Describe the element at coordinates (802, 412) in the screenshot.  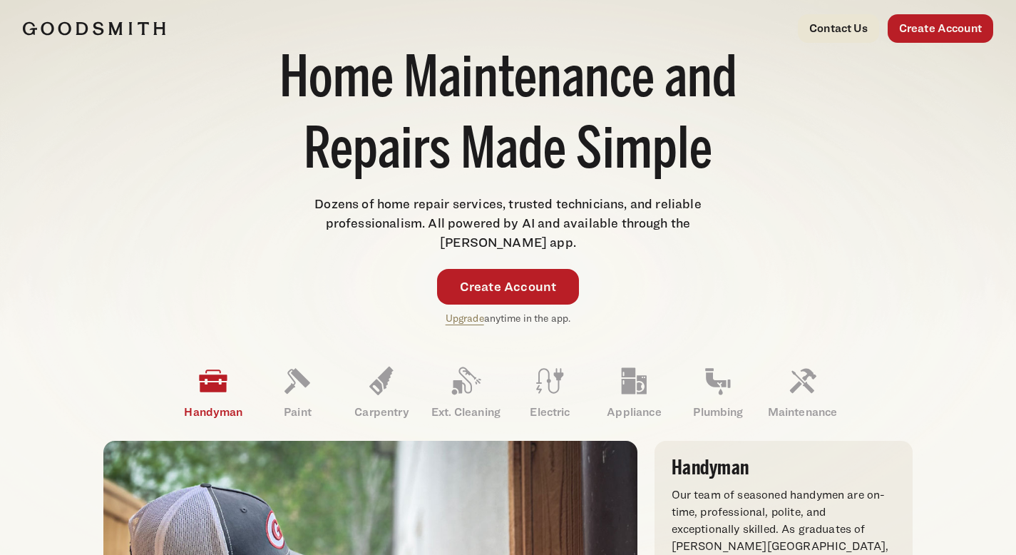
I see `p: Maintenance` at that location.